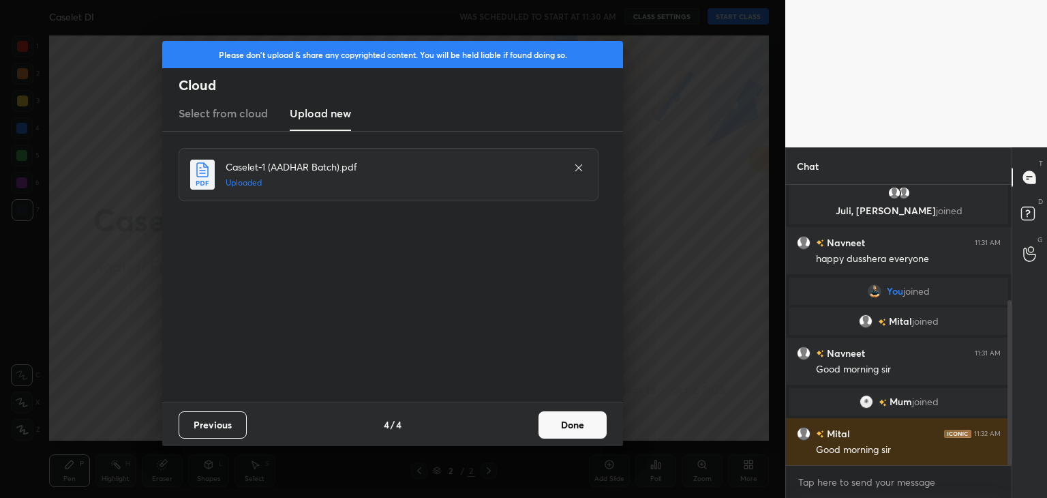 This screenshot has height=498, width=1047. Describe the element at coordinates (1041, 201) in the screenshot. I see `p: D` at that location.